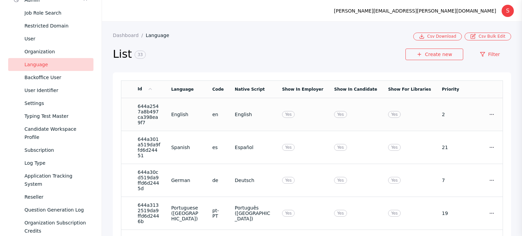 This screenshot has width=522, height=236. Describe the element at coordinates (56, 197) in the screenshot. I see `div: Reseller` at that location.